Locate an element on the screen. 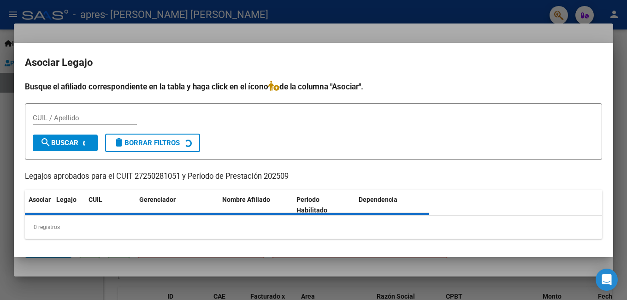 The image size is (627, 300). span: Gerenciador is located at coordinates (157, 200).